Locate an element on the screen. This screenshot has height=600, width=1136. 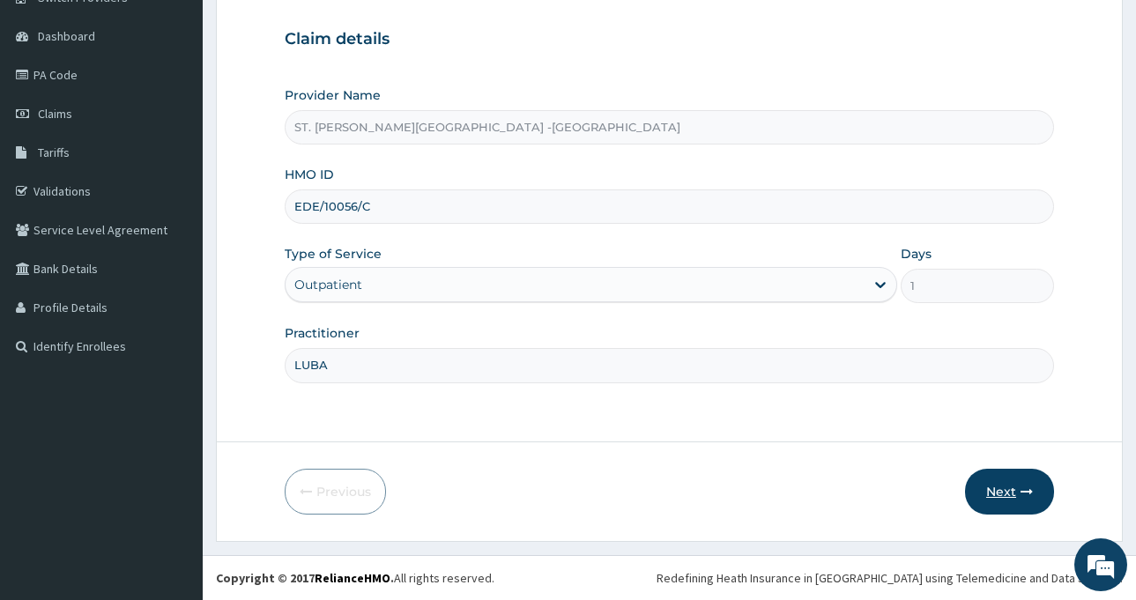
strong: Copyright © 2017 . is located at coordinates (305, 578).